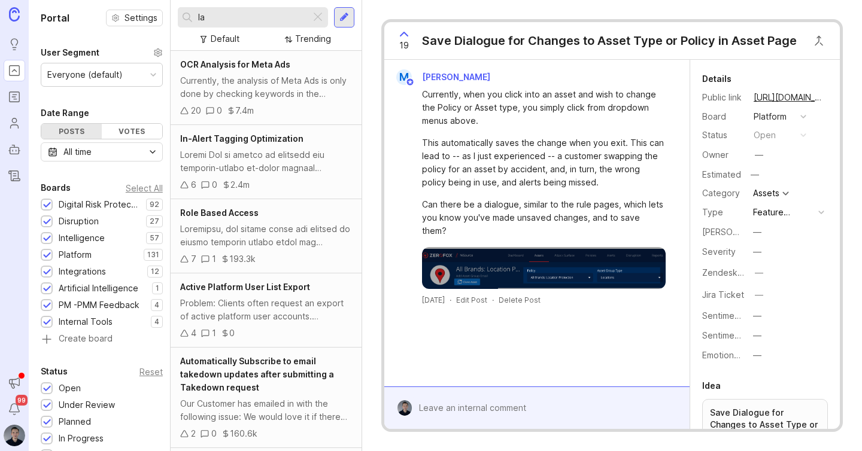  Describe the element at coordinates (81, 238) in the screenshot. I see `div: Intelligence` at that location.